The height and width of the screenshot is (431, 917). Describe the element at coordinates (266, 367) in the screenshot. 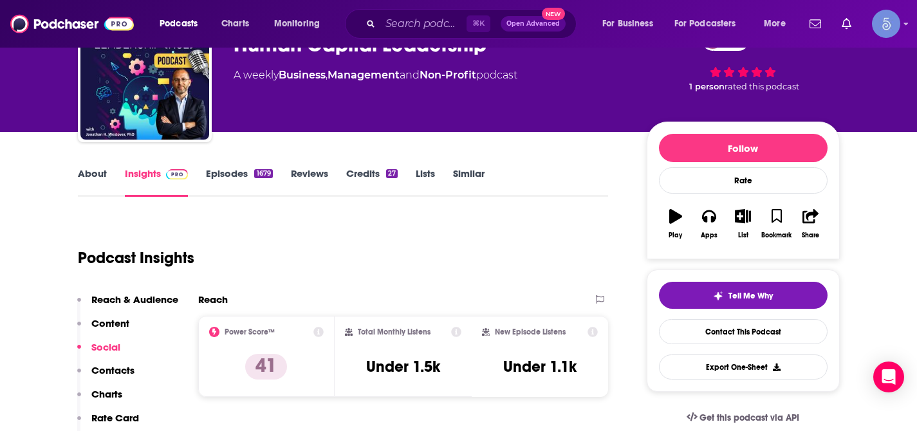

I see `p: 41` at that location.